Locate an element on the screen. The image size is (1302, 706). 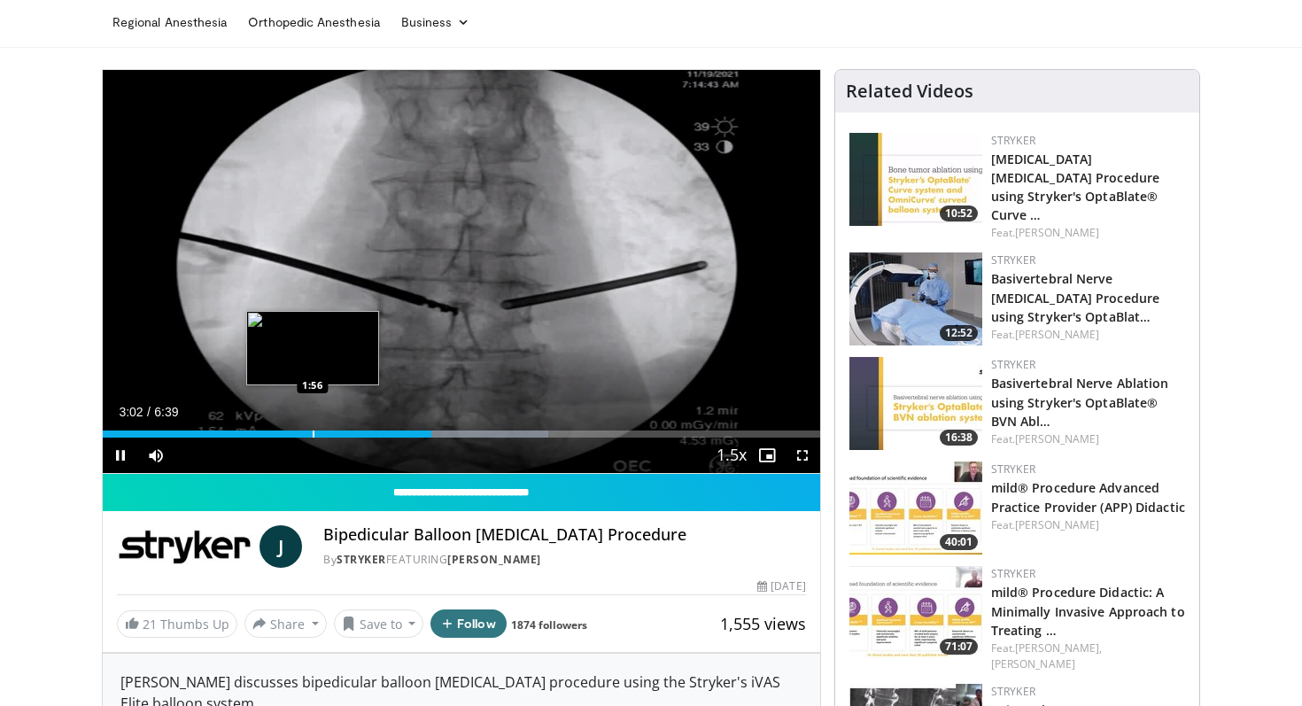
button: Enable picture-in-picture mode is located at coordinates (767, 455).